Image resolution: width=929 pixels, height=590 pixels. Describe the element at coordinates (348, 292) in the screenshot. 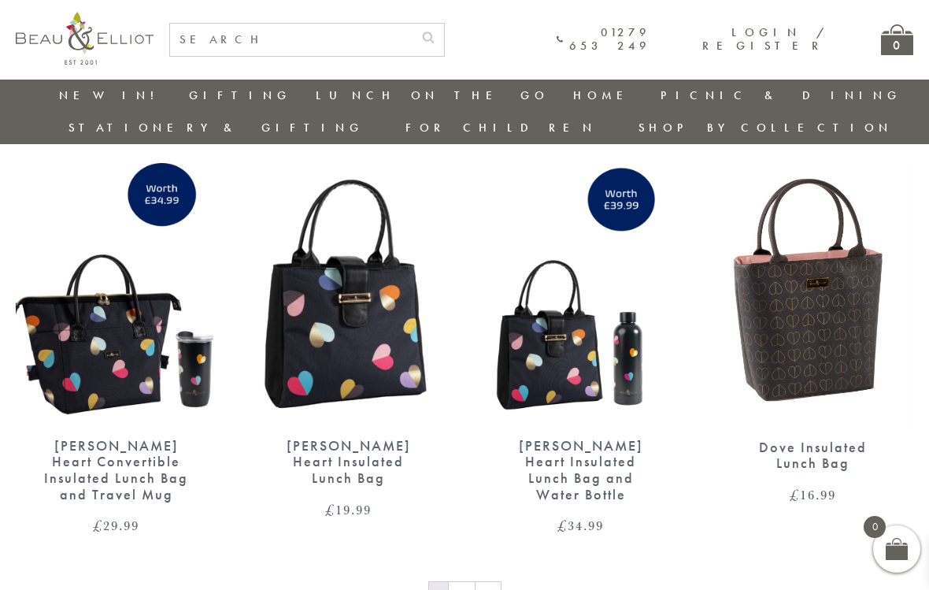

I see `img: Emily Heart Insulated Lunch Bag` at that location.